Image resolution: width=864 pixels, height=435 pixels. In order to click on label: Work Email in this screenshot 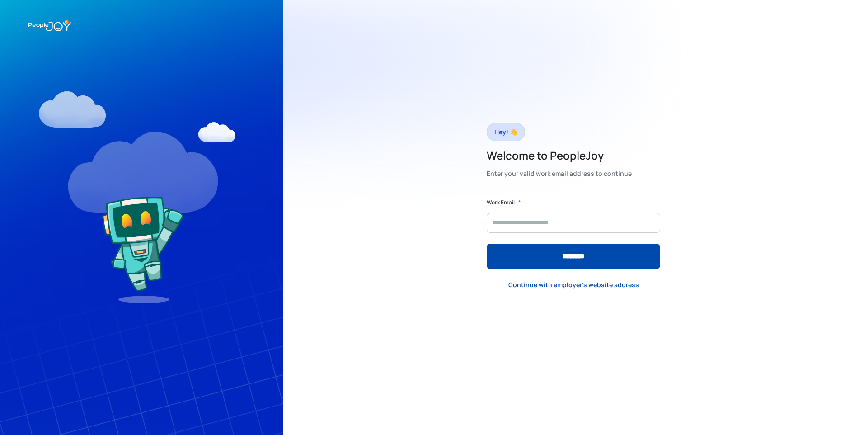, I will do `click(501, 202)`.